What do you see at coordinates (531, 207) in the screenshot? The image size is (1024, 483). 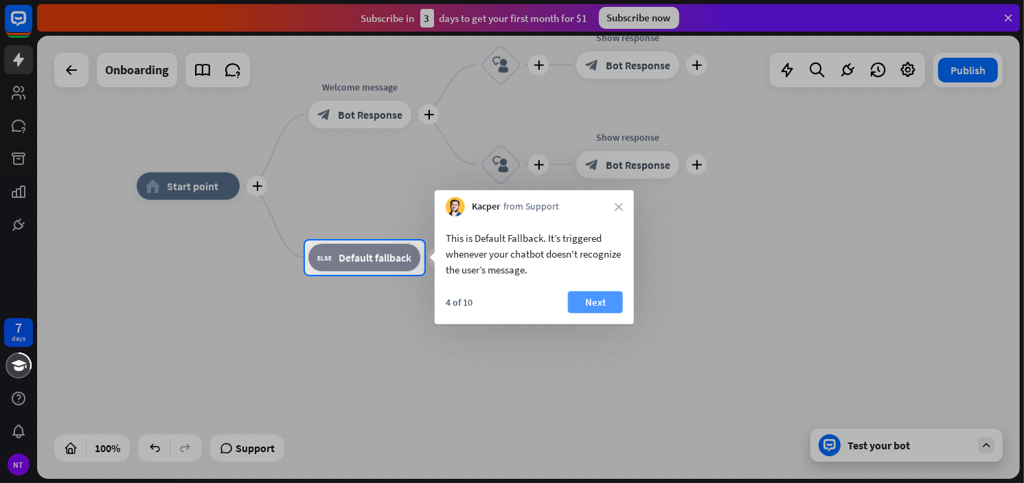 I see `span: from Support` at bounding box center [531, 207].